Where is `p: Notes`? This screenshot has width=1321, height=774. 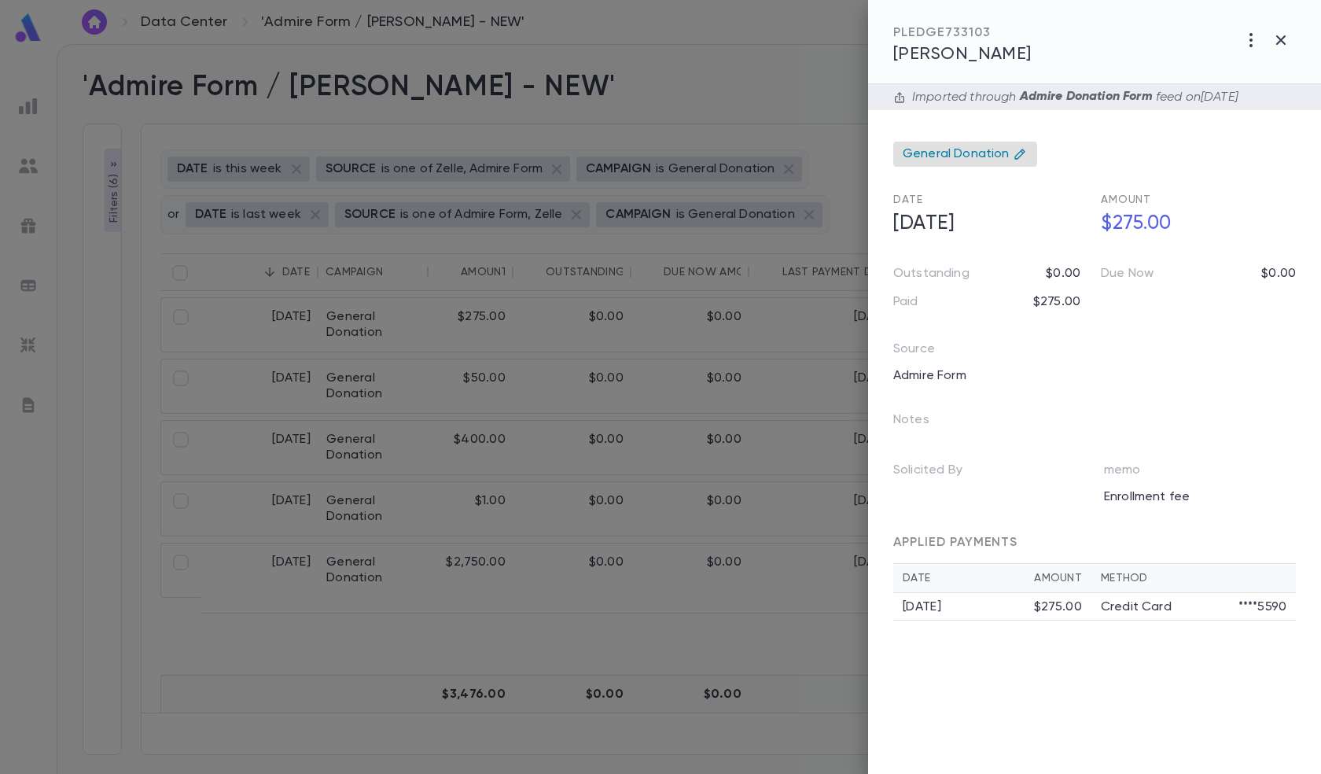
p: Notes is located at coordinates (924, 423).